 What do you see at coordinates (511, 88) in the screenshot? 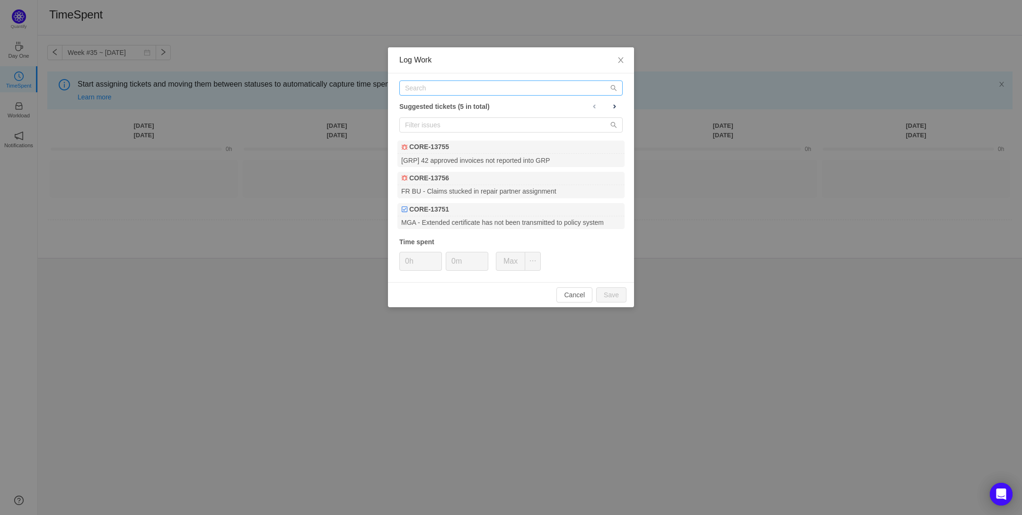
I see `input: Search` at bounding box center [511, 88].